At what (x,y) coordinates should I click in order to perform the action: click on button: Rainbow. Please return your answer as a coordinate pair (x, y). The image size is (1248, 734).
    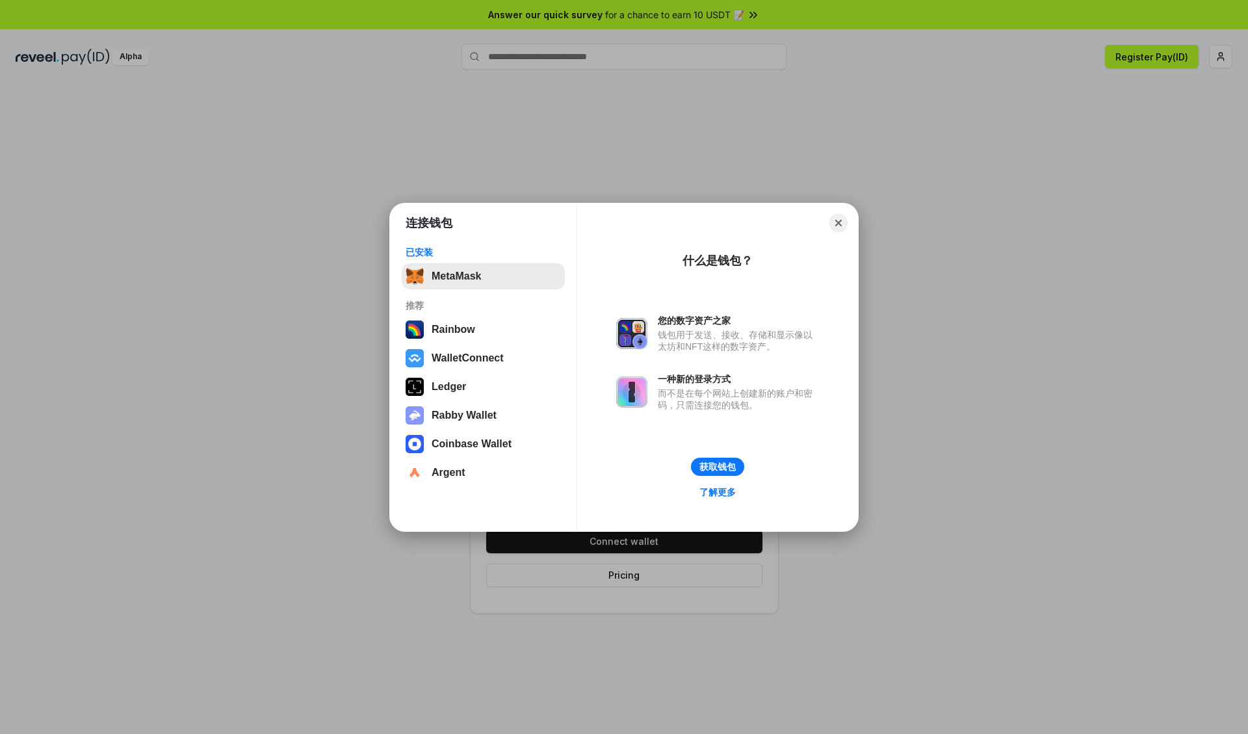
    Looking at the image, I should click on (483, 330).